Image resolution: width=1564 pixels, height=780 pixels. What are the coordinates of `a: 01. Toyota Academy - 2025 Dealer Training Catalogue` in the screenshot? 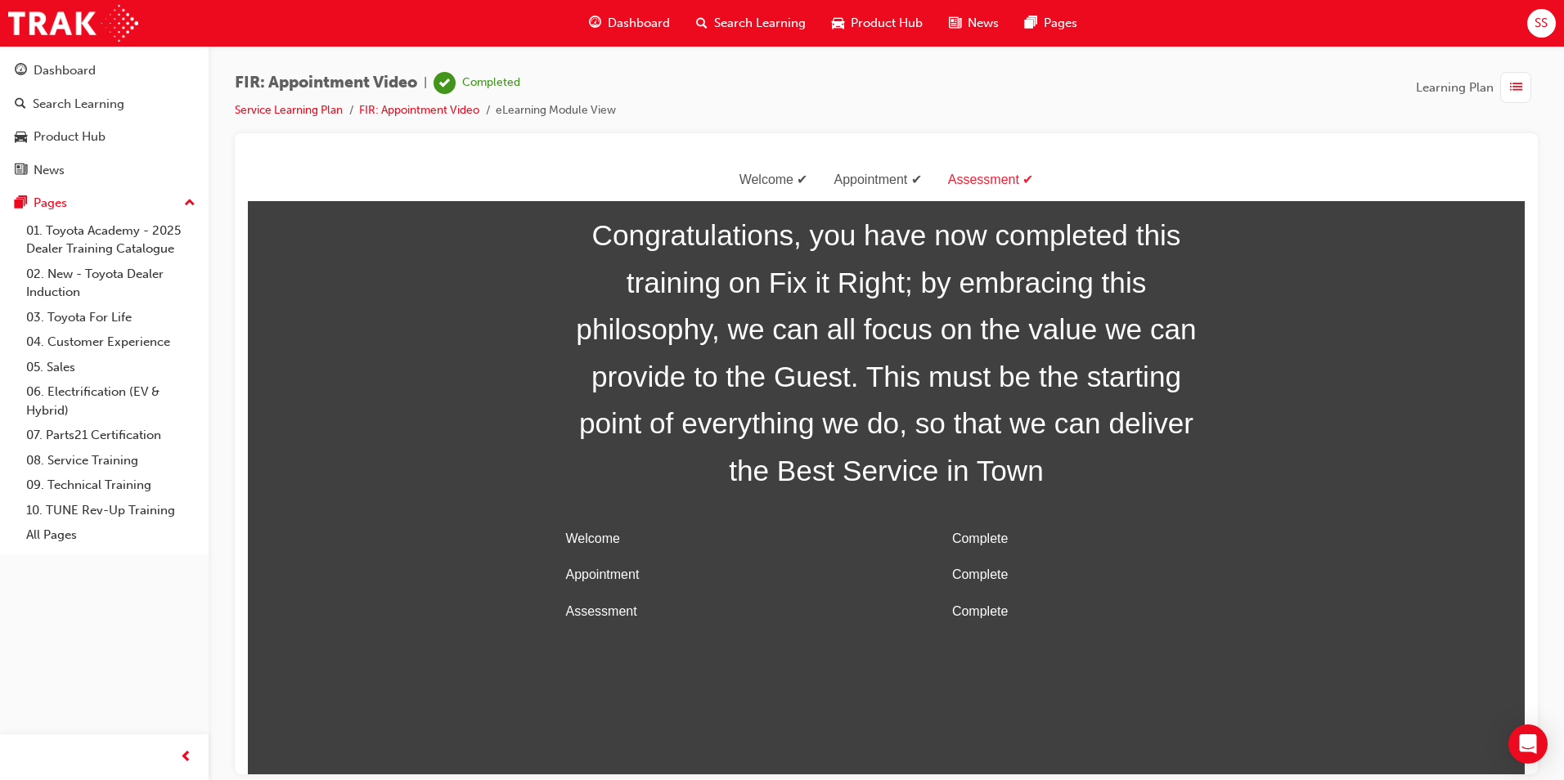 It's located at (110, 240).